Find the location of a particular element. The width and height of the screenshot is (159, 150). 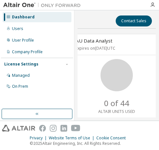

img: altair_logo.svg is located at coordinates (18, 128).